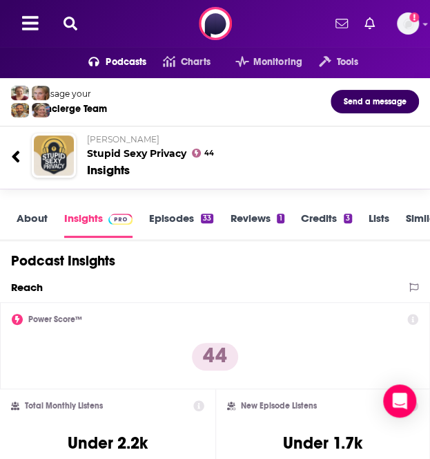  I want to click on a: Stupid Sexy Privacy, so click(54, 155).